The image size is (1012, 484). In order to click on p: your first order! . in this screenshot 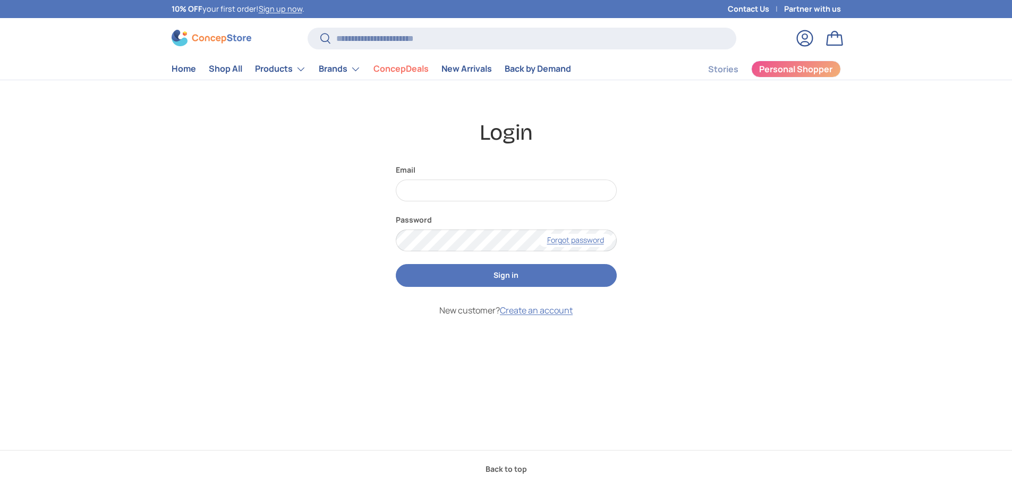, I will do `click(238, 9)`.